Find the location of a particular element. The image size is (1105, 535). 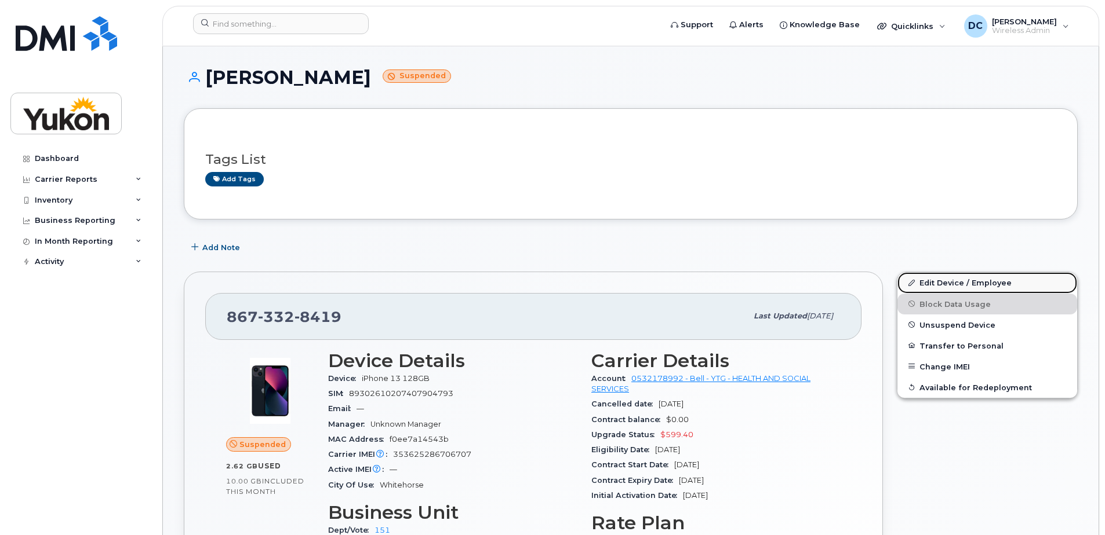

a: Edit Device / Employee is located at coordinates (987, 283).